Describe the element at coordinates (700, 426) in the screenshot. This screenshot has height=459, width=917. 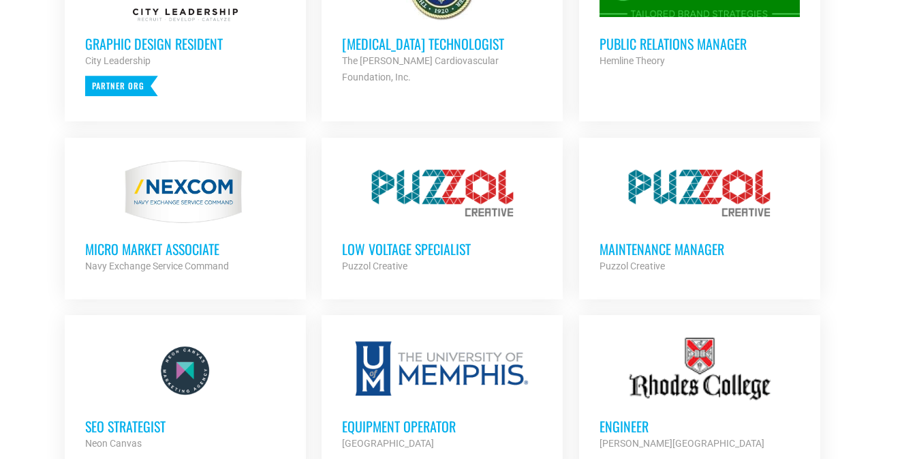
I see `h3: Engineer` at that location.